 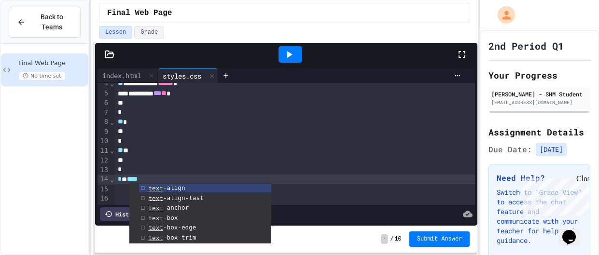 What do you see at coordinates (539, 217) in the screenshot?
I see `p: Switch to "Grade View" to access the chat feature and communicate with your teacher for help and ...` at bounding box center [539, 217].